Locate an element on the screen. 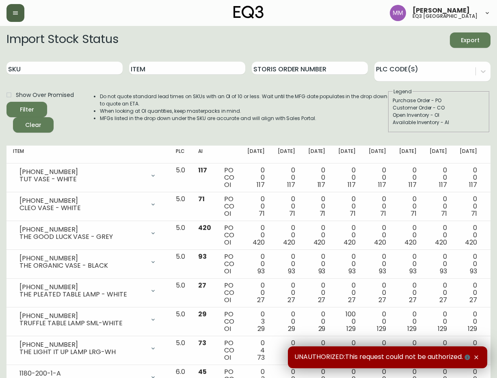  div: THE LIGHT IT UP LAMP LRG-WH is located at coordinates (82, 352).